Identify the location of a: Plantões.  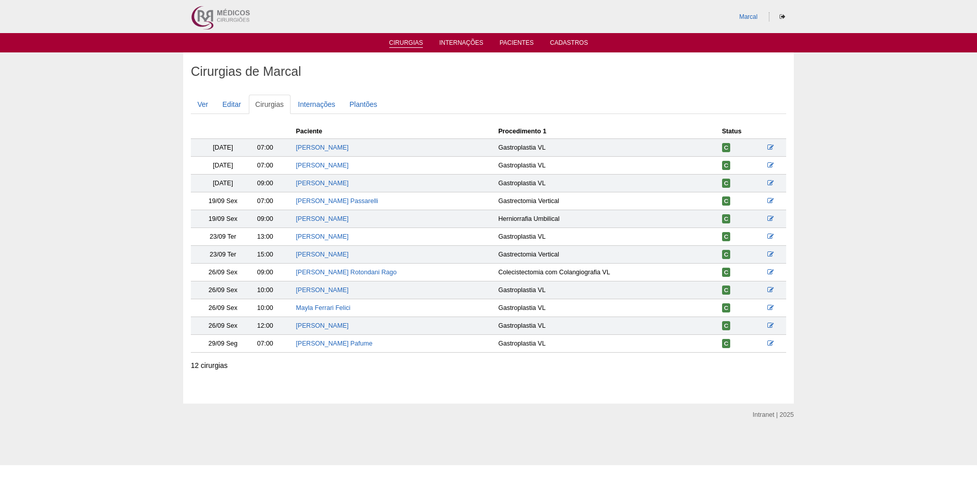
(363, 104).